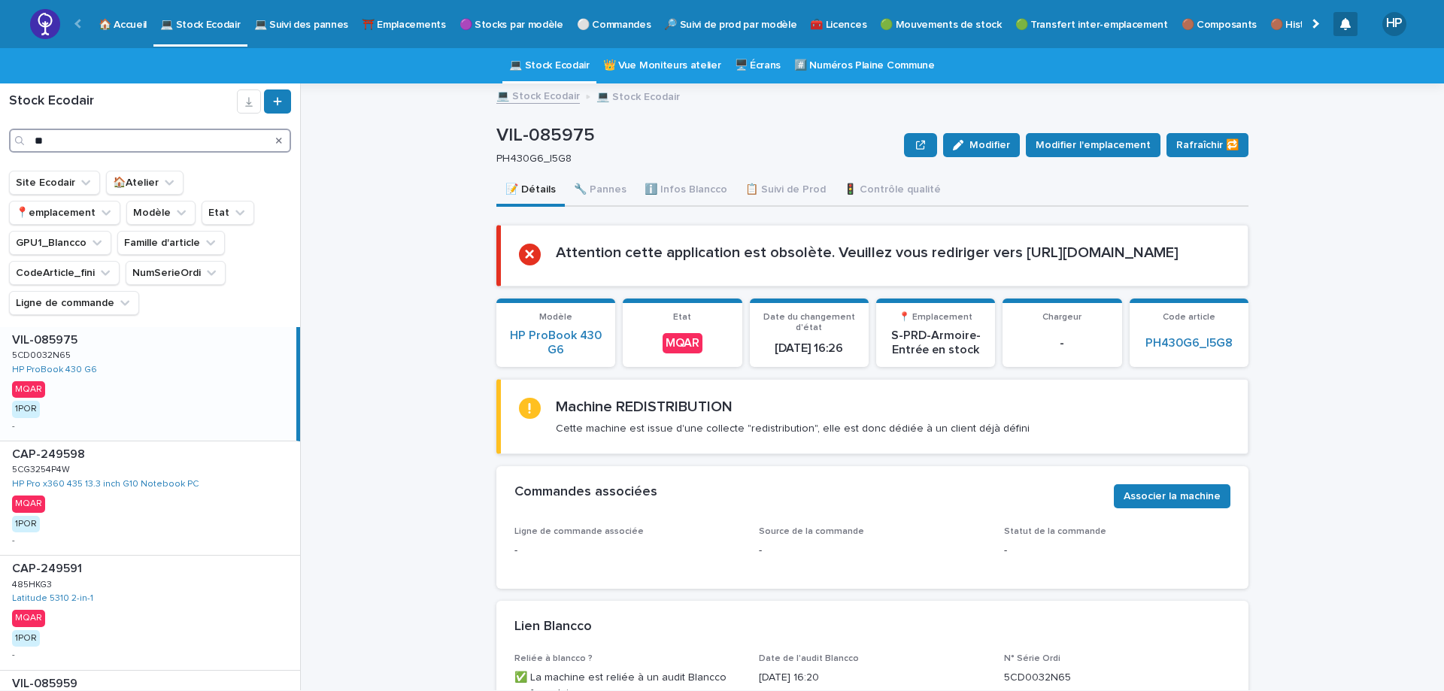 This screenshot has width=1444, height=691. What do you see at coordinates (1093, 145) in the screenshot?
I see `span: Modifier l'emplacement` at bounding box center [1093, 145].